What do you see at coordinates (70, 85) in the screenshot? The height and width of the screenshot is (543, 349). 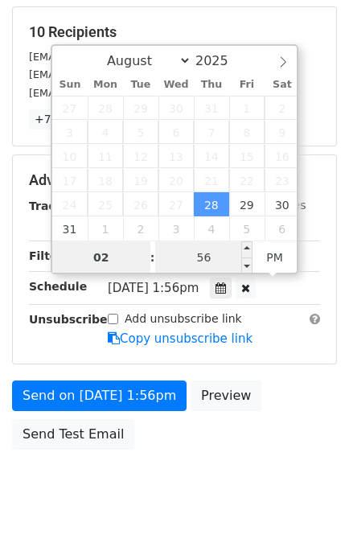 I see `span: Sun` at bounding box center [70, 85].